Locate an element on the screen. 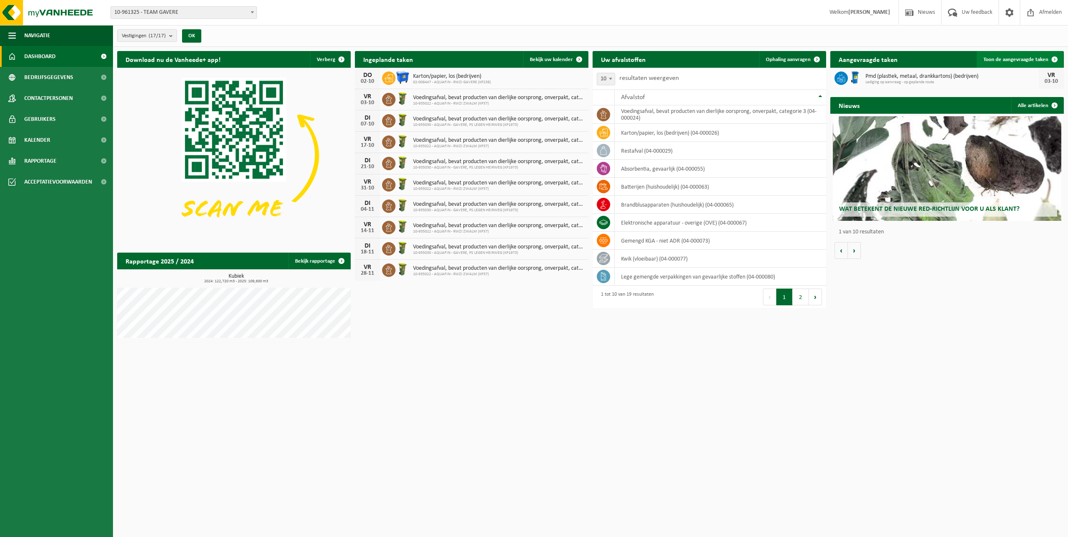 Image resolution: width=1068 pixels, height=537 pixels. h2: Uw afvalstoffen is located at coordinates (623, 59).